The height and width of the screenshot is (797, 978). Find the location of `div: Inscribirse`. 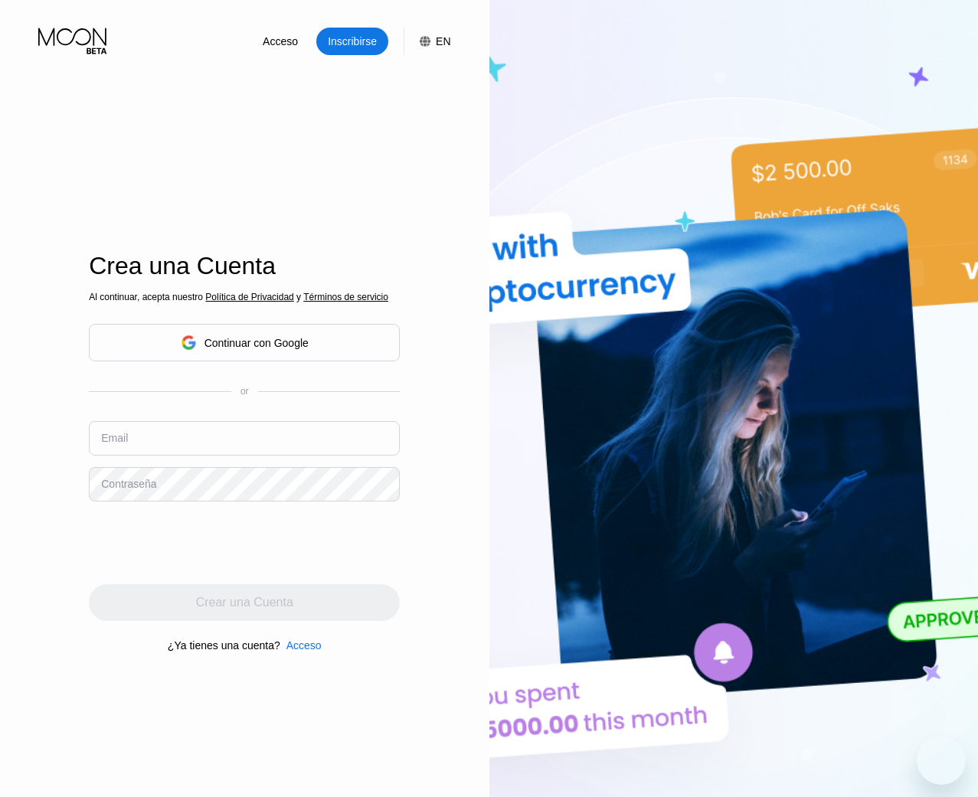

div: Inscribirse is located at coordinates (352, 41).